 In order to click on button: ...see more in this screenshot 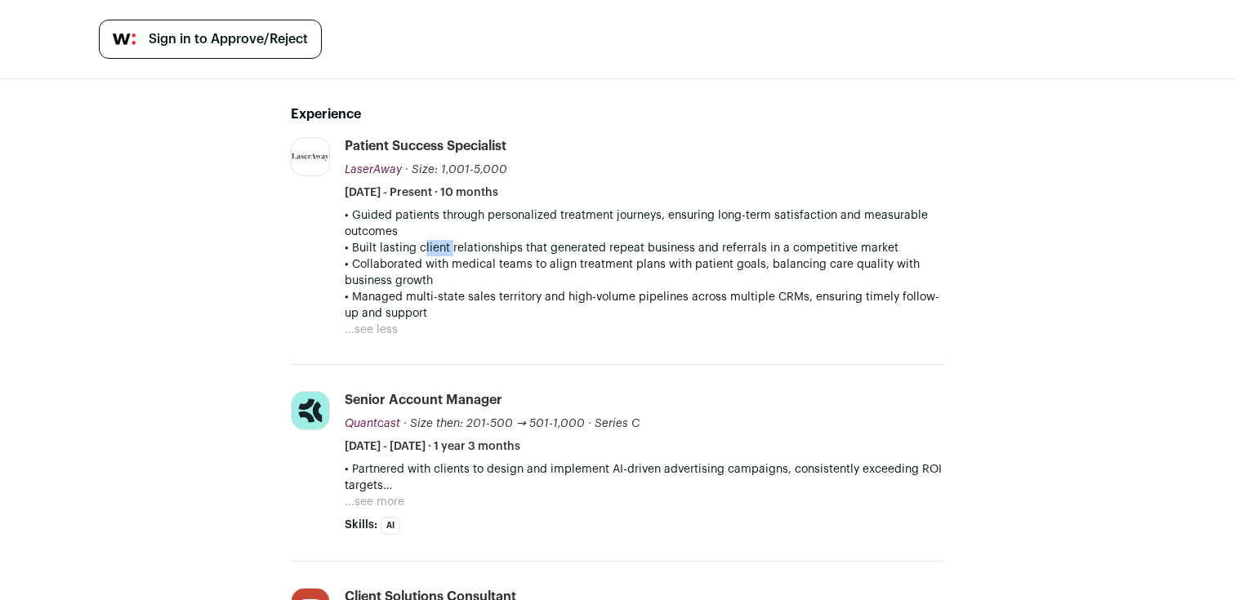, I will do `click(374, 502)`.